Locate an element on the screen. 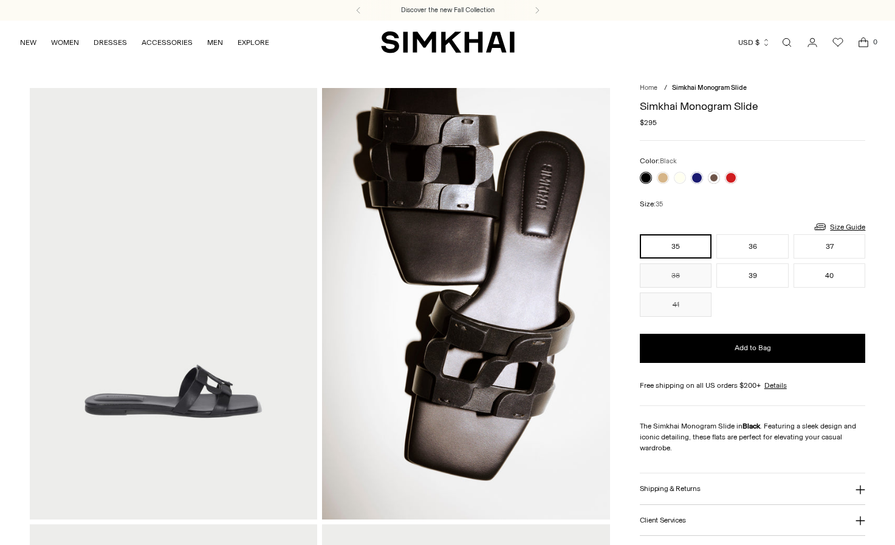 This screenshot has height=545, width=895. a: Size Guide is located at coordinates (839, 227).